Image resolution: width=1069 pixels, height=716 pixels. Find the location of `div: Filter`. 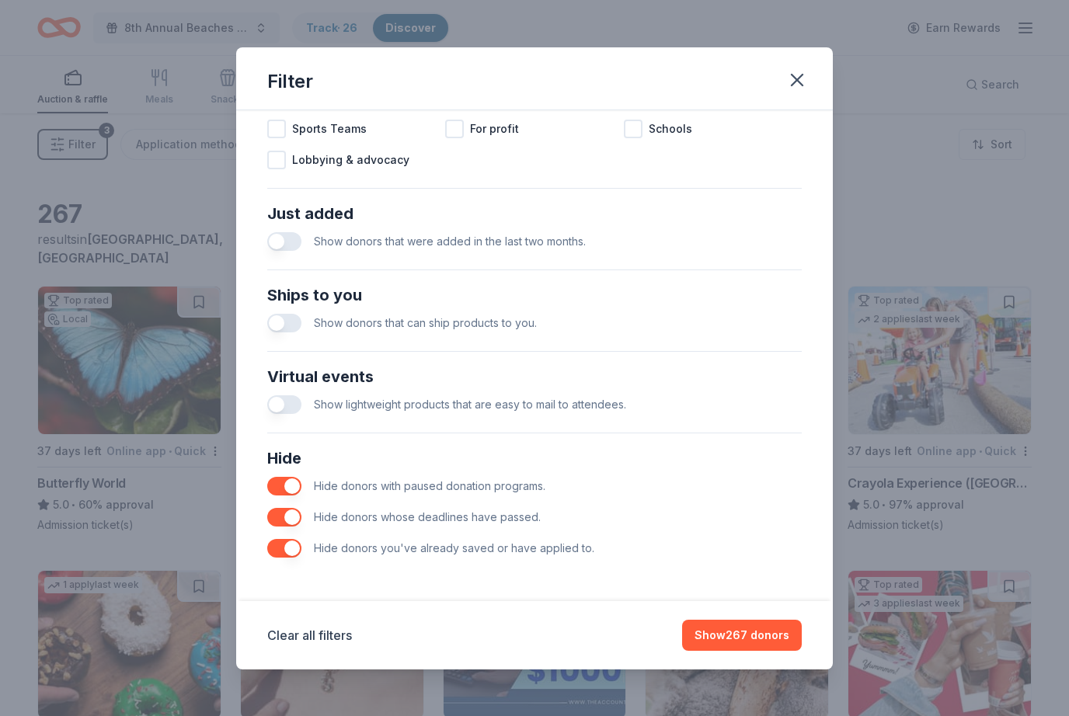

div: Filter is located at coordinates (290, 82).